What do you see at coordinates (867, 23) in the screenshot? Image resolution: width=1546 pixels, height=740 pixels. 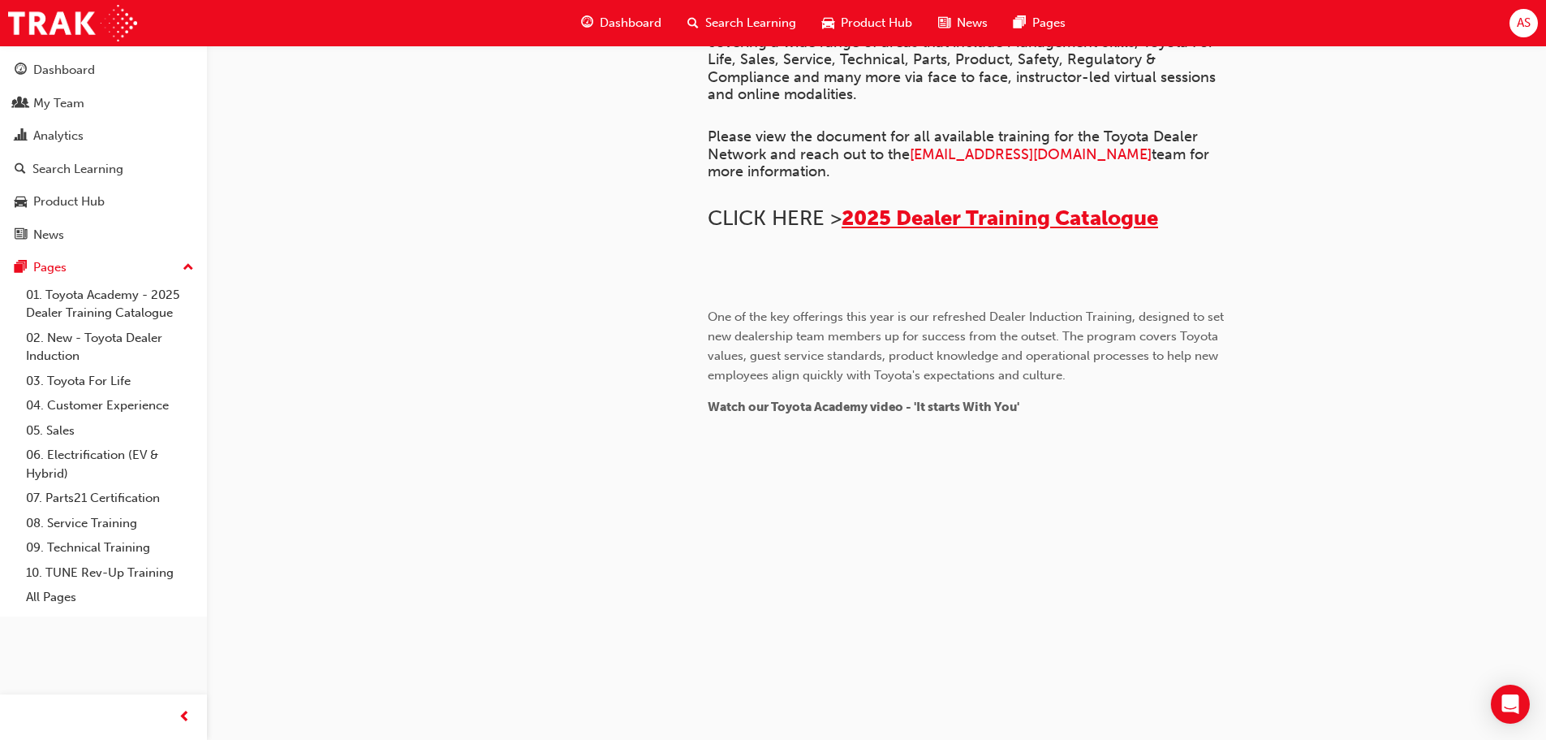 I see `a: car-iconProduct Hub` at bounding box center [867, 23].